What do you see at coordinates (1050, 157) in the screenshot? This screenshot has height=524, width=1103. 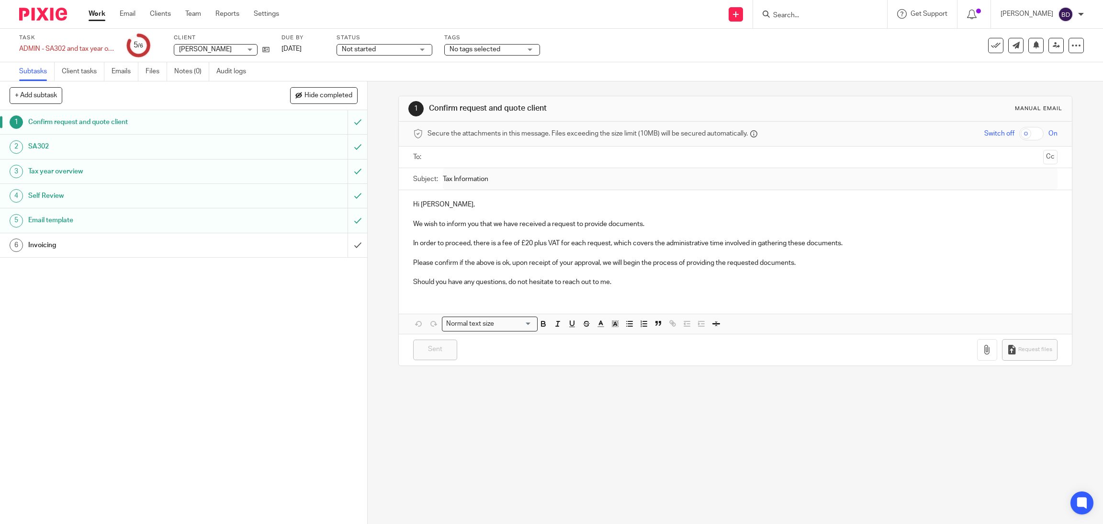 I see `button: Cc` at bounding box center [1050, 157].